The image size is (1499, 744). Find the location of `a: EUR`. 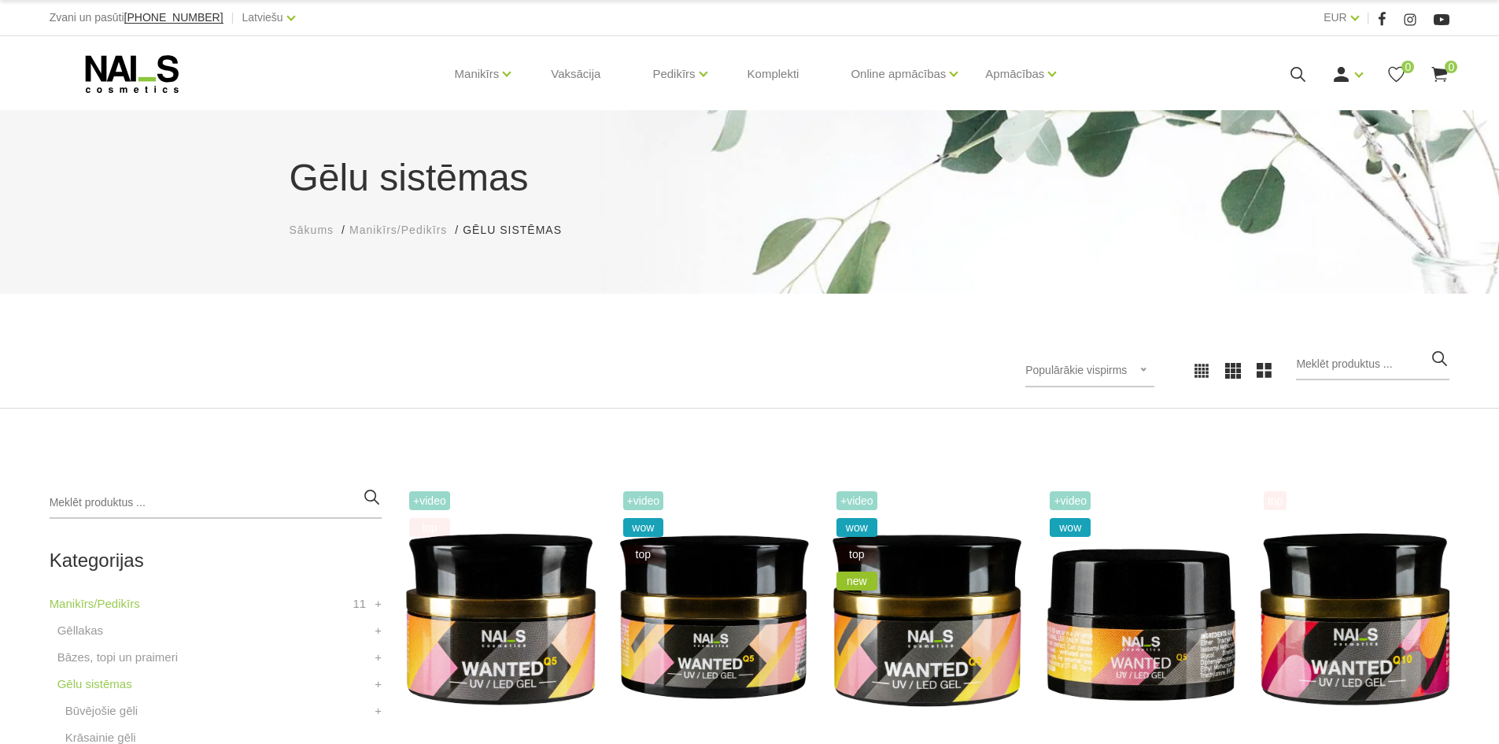

a: EUR is located at coordinates (1336, 17).